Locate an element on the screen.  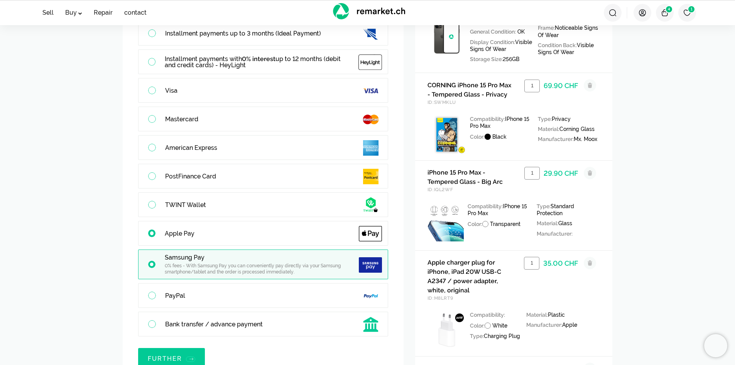
font: 256GB is located at coordinates (511, 59).